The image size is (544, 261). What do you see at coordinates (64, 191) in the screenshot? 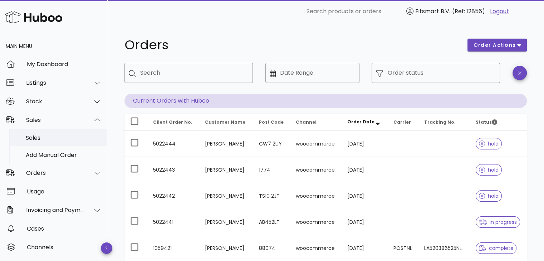
I see `div: Usage` at bounding box center [64, 191].